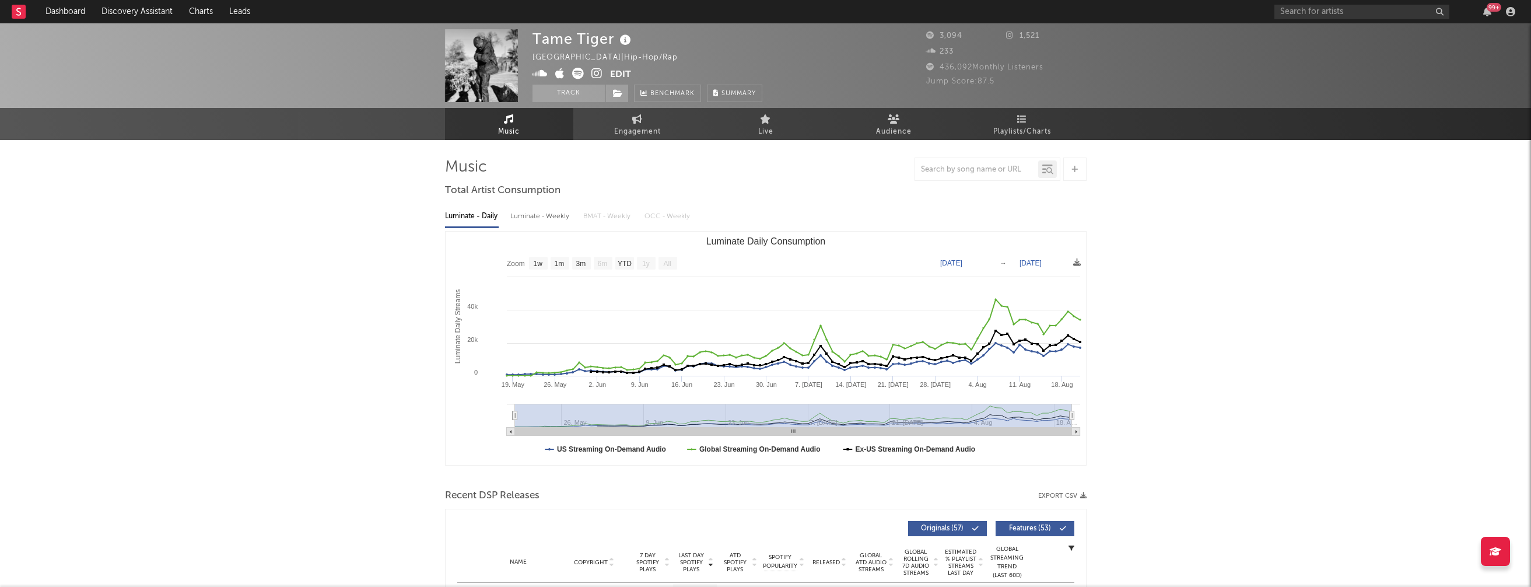 The height and width of the screenshot is (587, 1531). Describe the element at coordinates (538, 264) in the screenshot. I see `text: 1w` at that location.